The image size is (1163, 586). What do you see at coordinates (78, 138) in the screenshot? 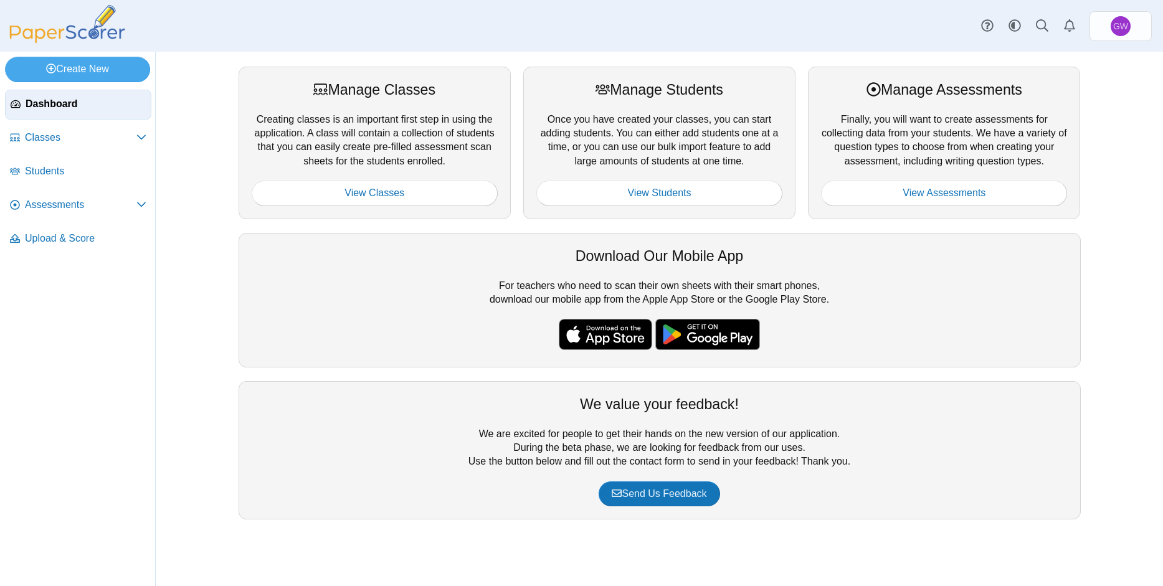
I see `a: Classes` at bounding box center [78, 138].